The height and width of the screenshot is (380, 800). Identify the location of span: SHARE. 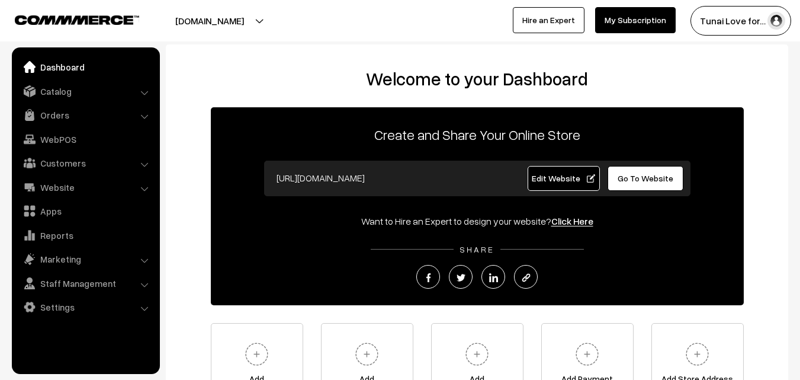
(477, 249).